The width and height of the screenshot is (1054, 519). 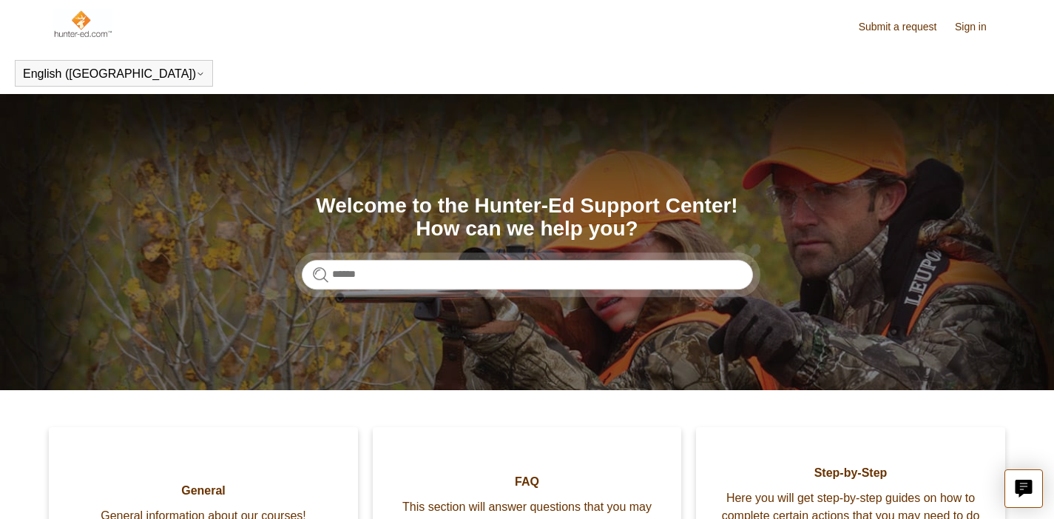 What do you see at coordinates (528, 218) in the screenshot?
I see `h1: Welcome to the Hunter-Ed Support Center! How can we help you?` at bounding box center [528, 218].